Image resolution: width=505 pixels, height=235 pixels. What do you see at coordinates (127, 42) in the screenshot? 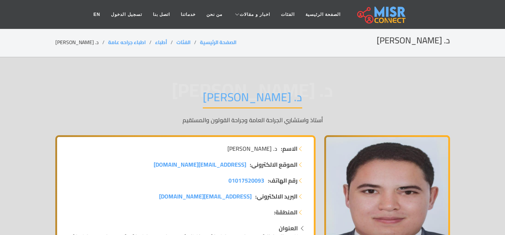
I see `a: اطباء جراحه عامة` at bounding box center [127, 42].